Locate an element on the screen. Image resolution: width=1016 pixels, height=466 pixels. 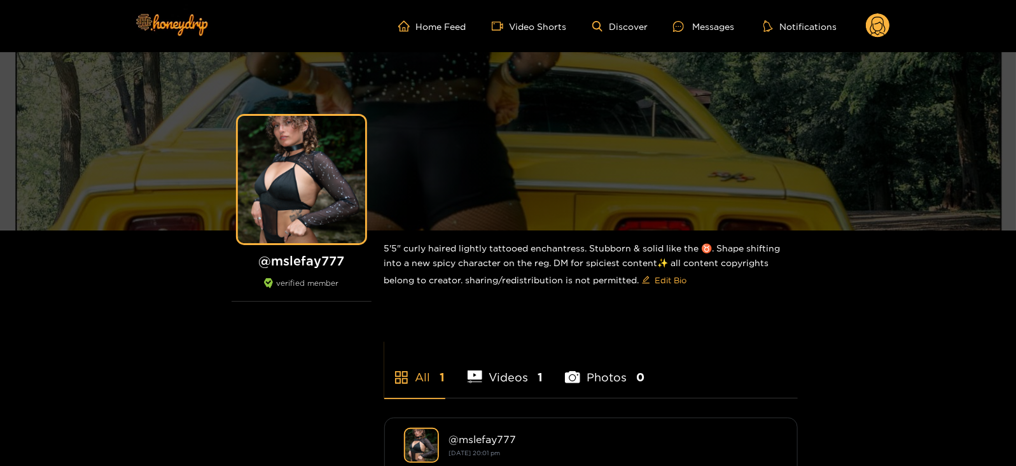
li: Photos is located at coordinates (604, 369).